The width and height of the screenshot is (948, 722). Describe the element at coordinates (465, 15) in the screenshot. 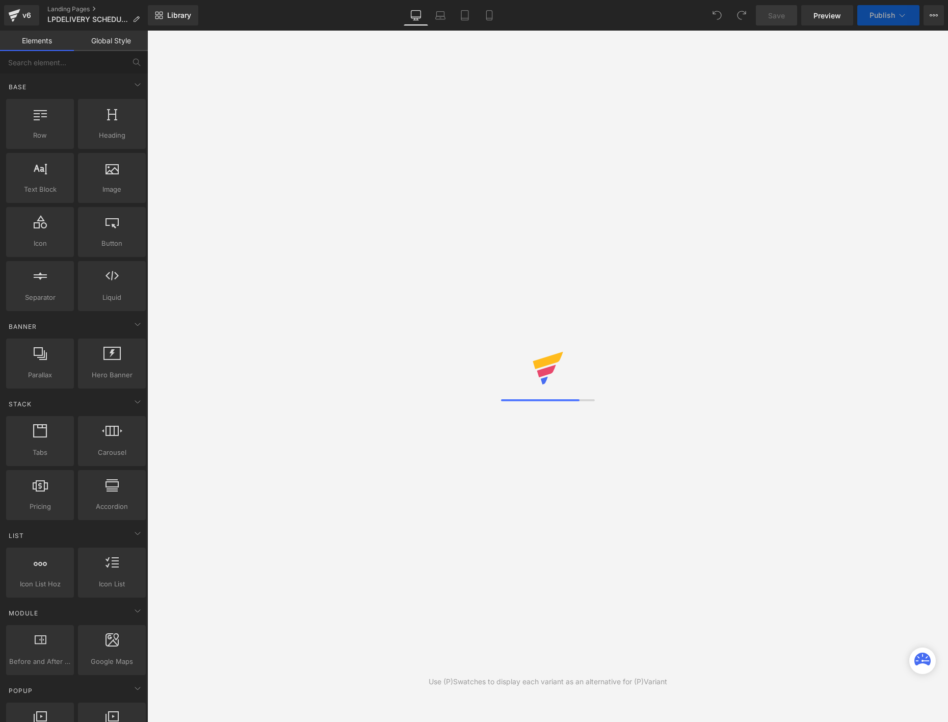

I see `a: Tablet` at that location.